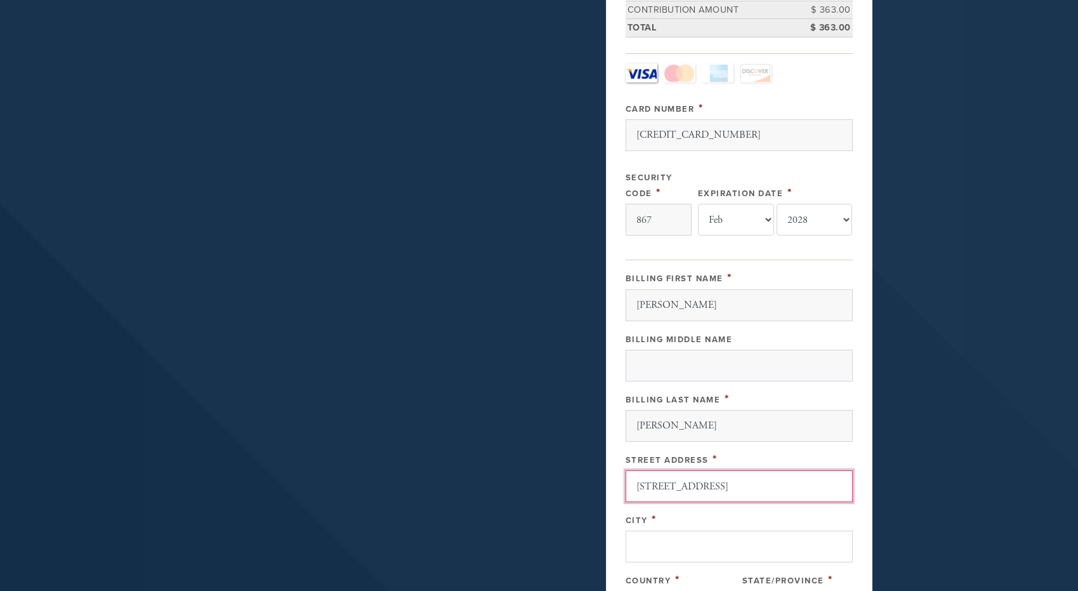 Image resolution: width=1078 pixels, height=591 pixels. I want to click on label: Security Code, so click(649, 185).